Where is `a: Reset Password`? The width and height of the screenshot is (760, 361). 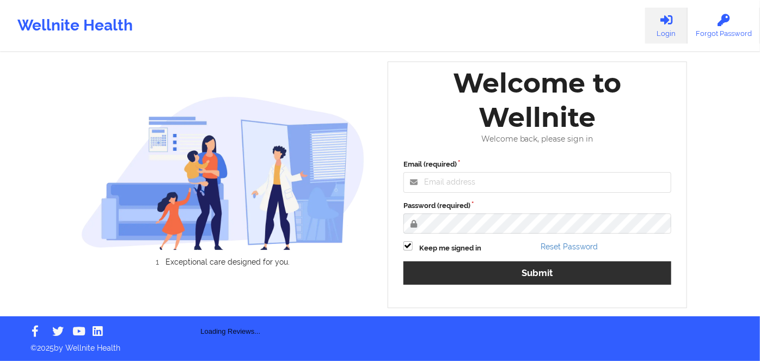
a: Reset Password is located at coordinates (569, 247).